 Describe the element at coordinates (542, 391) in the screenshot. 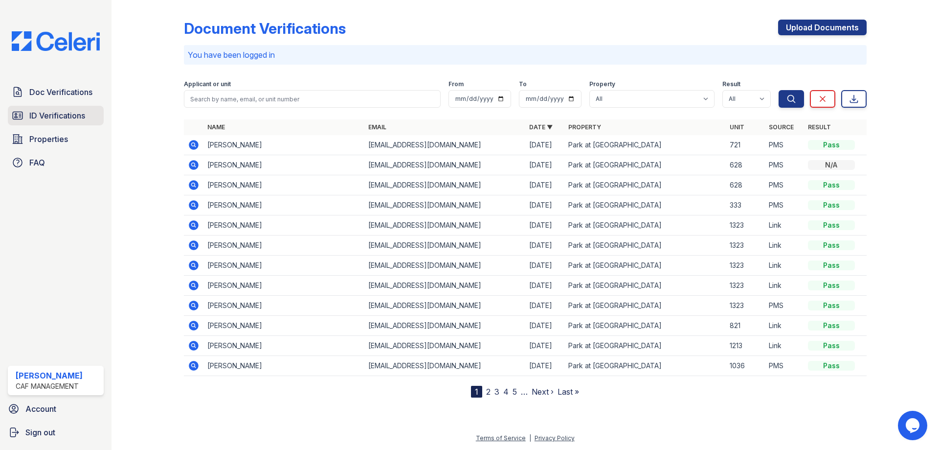

I see `a: Next ›` at that location.